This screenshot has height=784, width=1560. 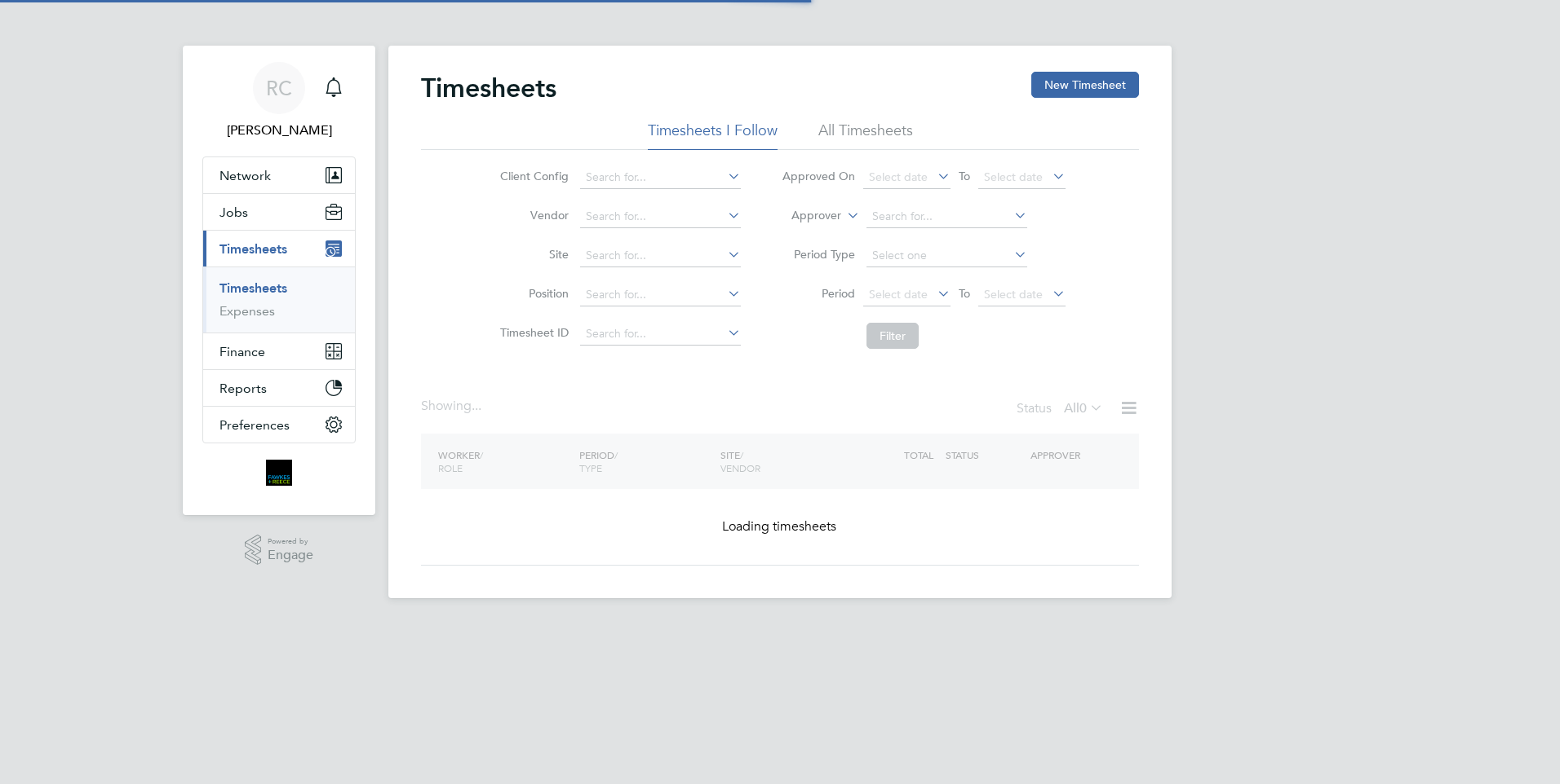 I want to click on label: Approver, so click(x=804, y=216).